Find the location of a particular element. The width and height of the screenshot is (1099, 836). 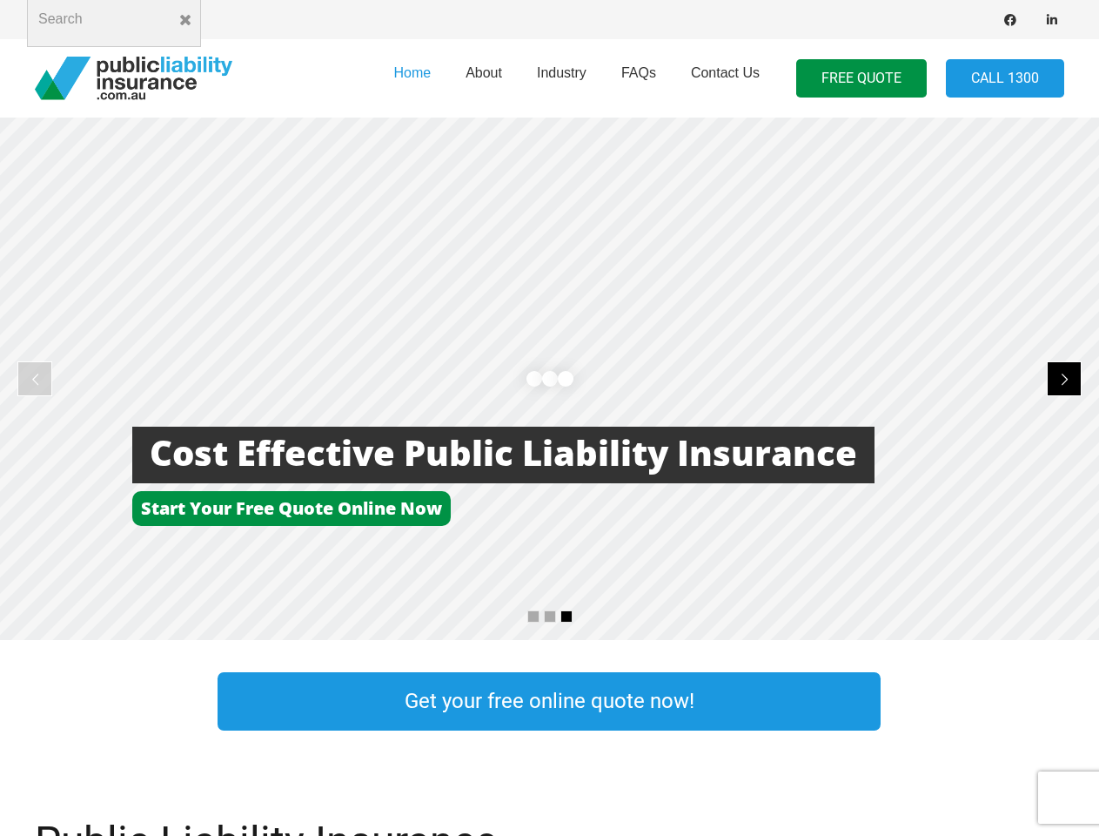

span: Industry is located at coordinates (561, 72).